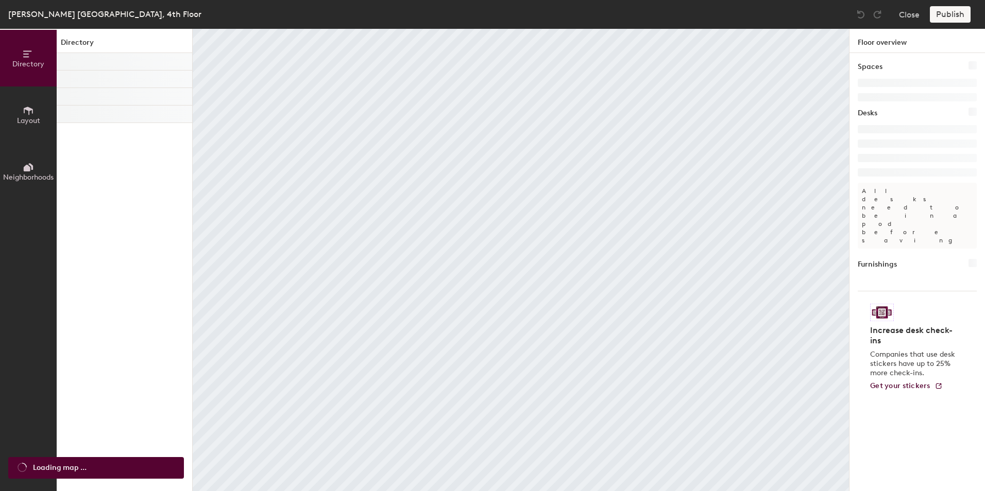 This screenshot has height=491, width=985. Describe the element at coordinates (870, 67) in the screenshot. I see `h1: Spaces` at that location.